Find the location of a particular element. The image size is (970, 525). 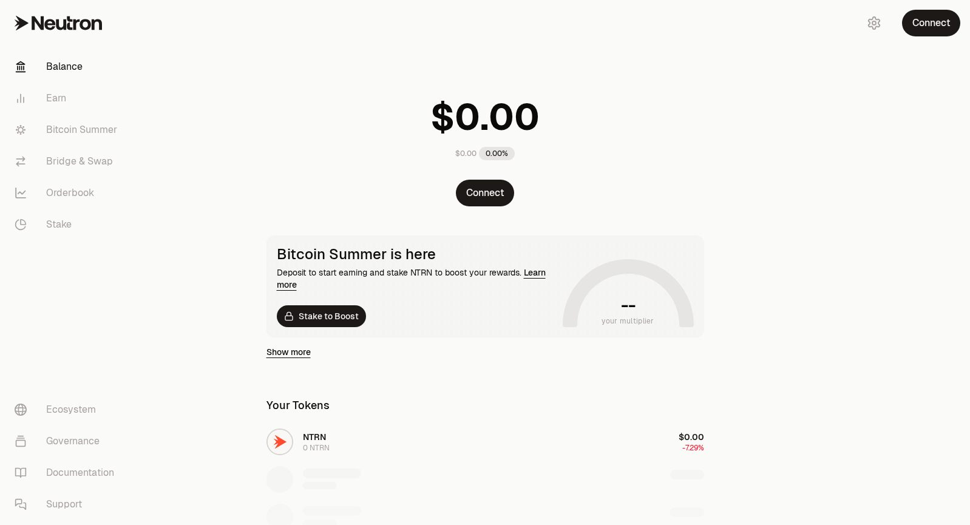

a: Support is located at coordinates (68, 504).